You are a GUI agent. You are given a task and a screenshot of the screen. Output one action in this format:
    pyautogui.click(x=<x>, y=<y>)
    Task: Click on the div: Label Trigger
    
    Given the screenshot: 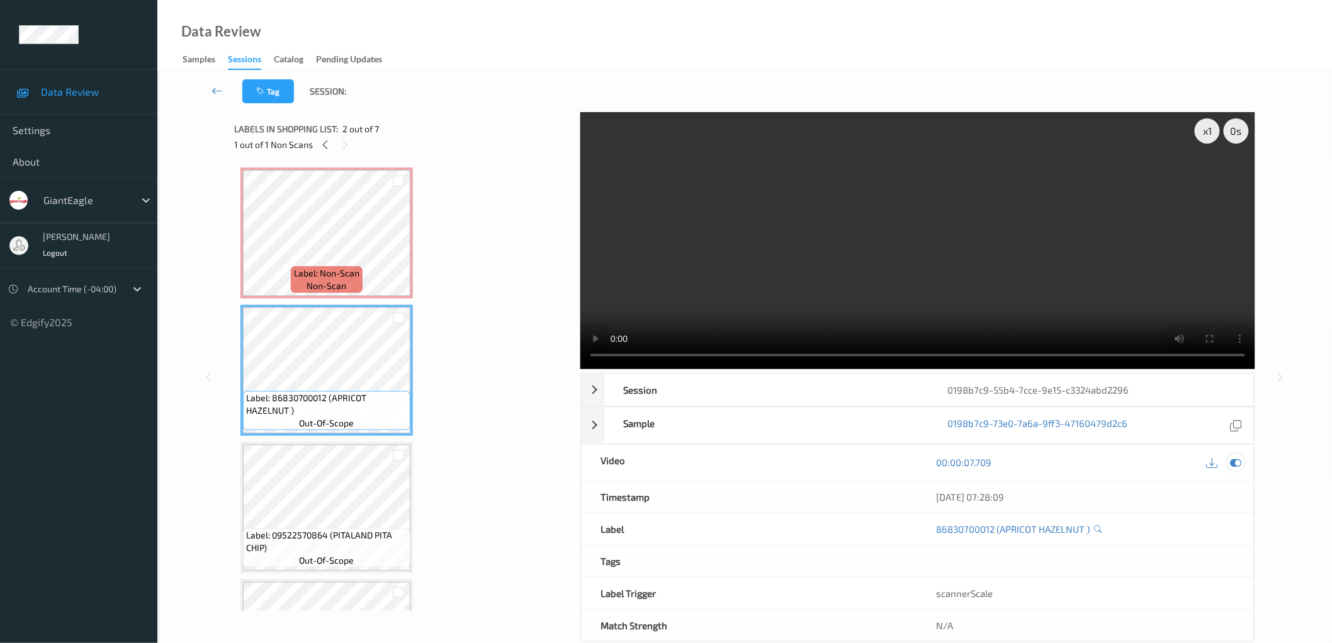 What is the action you would take?
    pyautogui.click(x=750, y=593)
    